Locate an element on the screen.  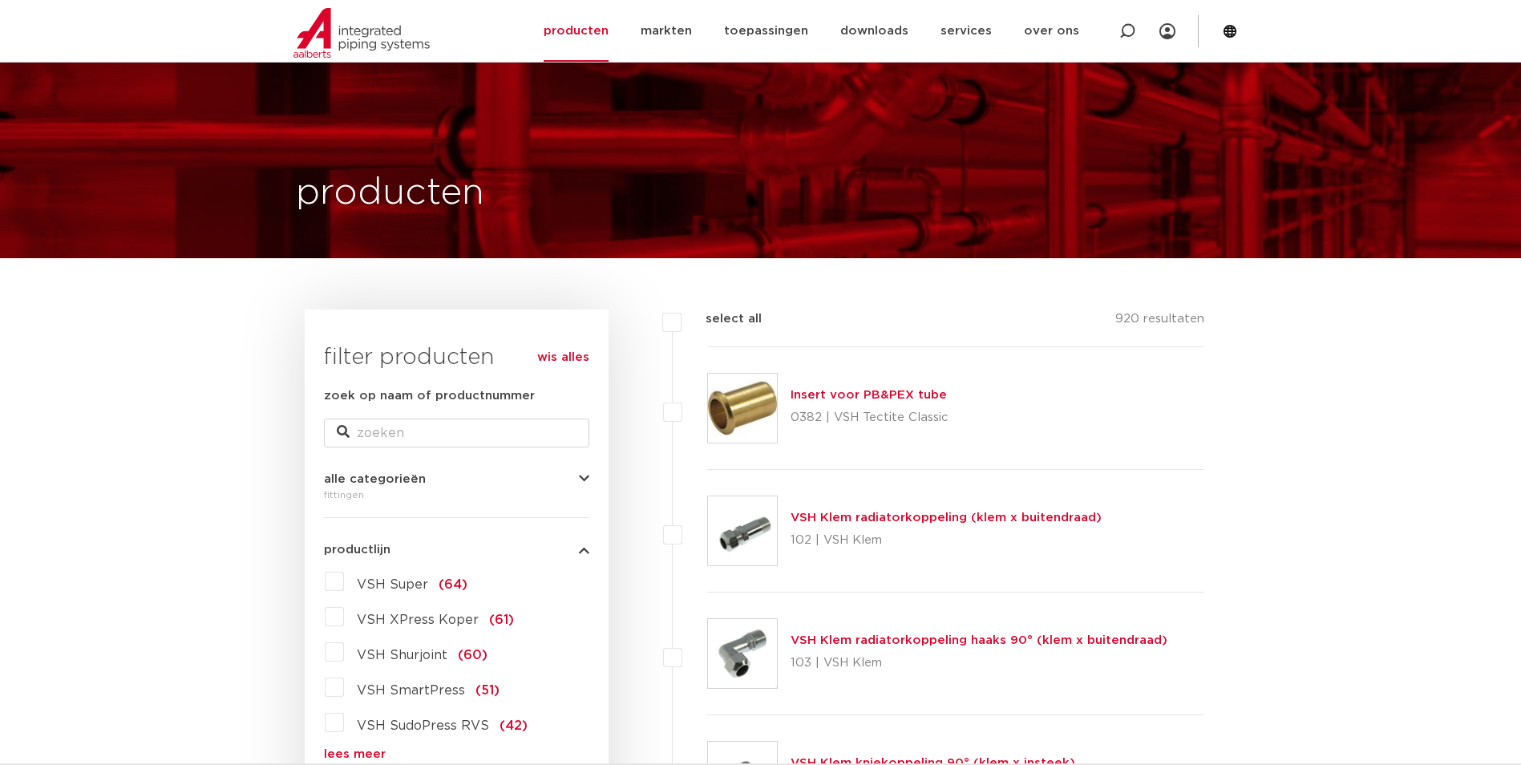
span: VSH SmartPress is located at coordinates (411, 690).